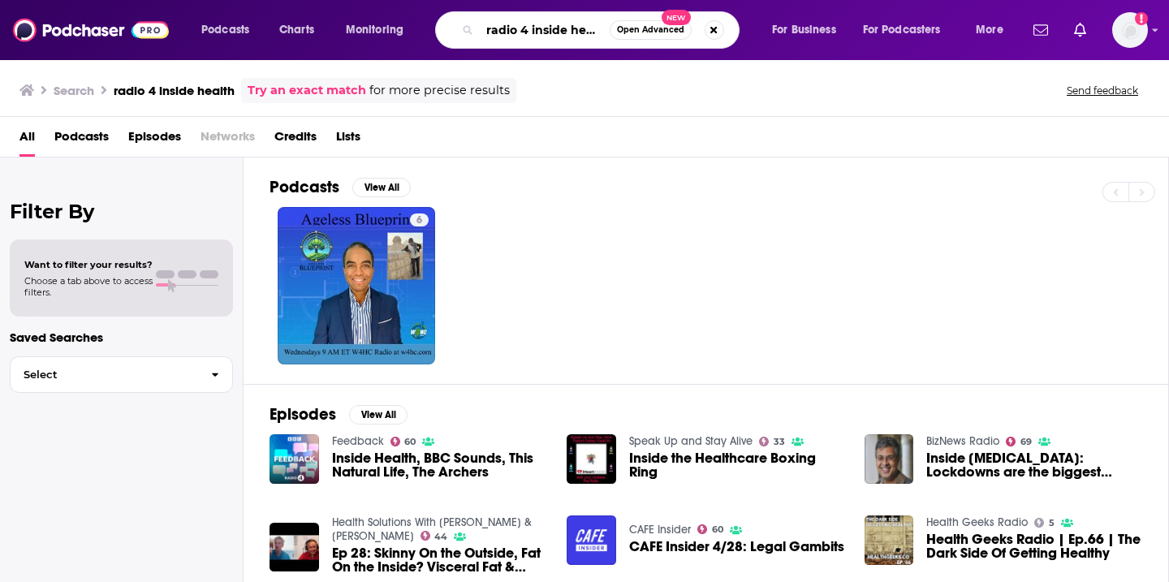 The image size is (1169, 582). I want to click on span: Credits, so click(296, 140).